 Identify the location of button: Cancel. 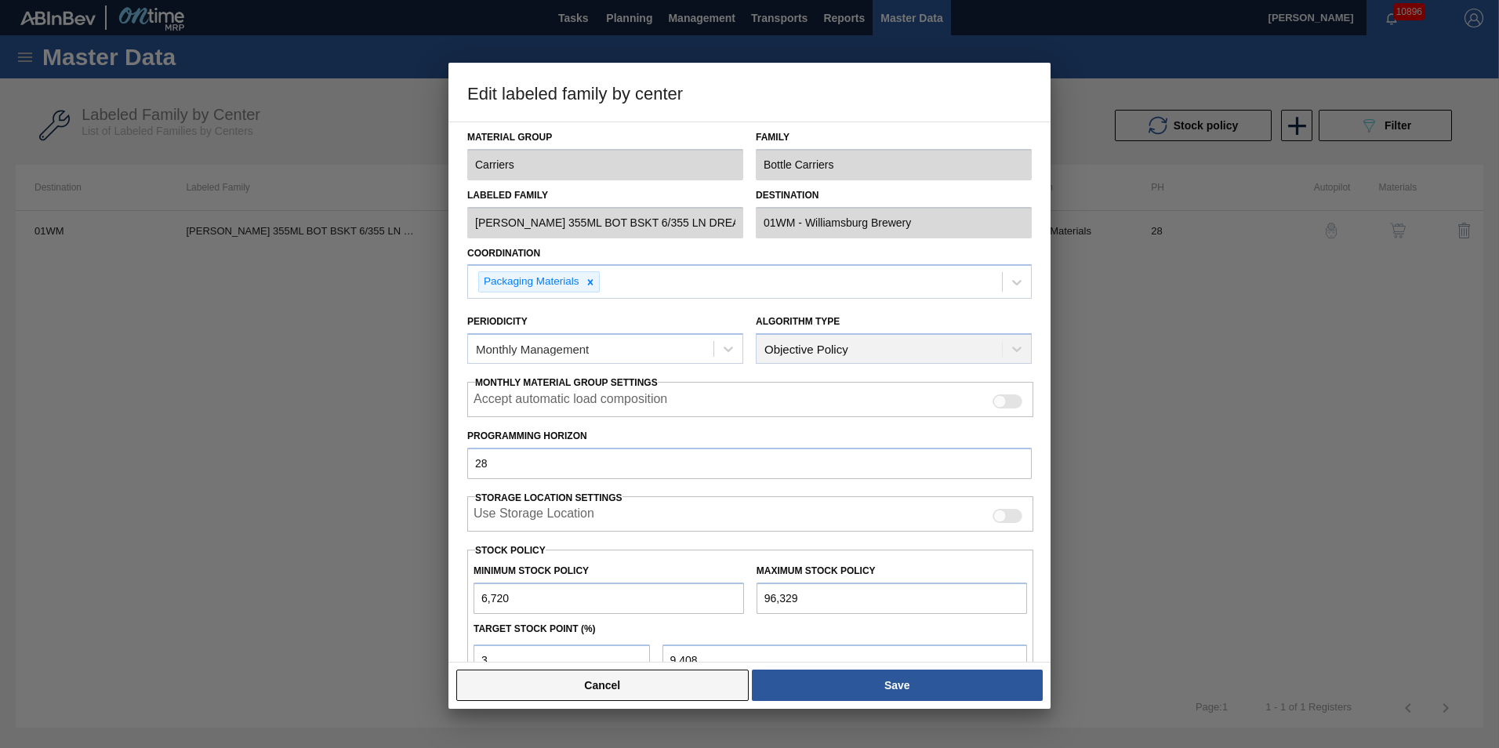
(602, 685).